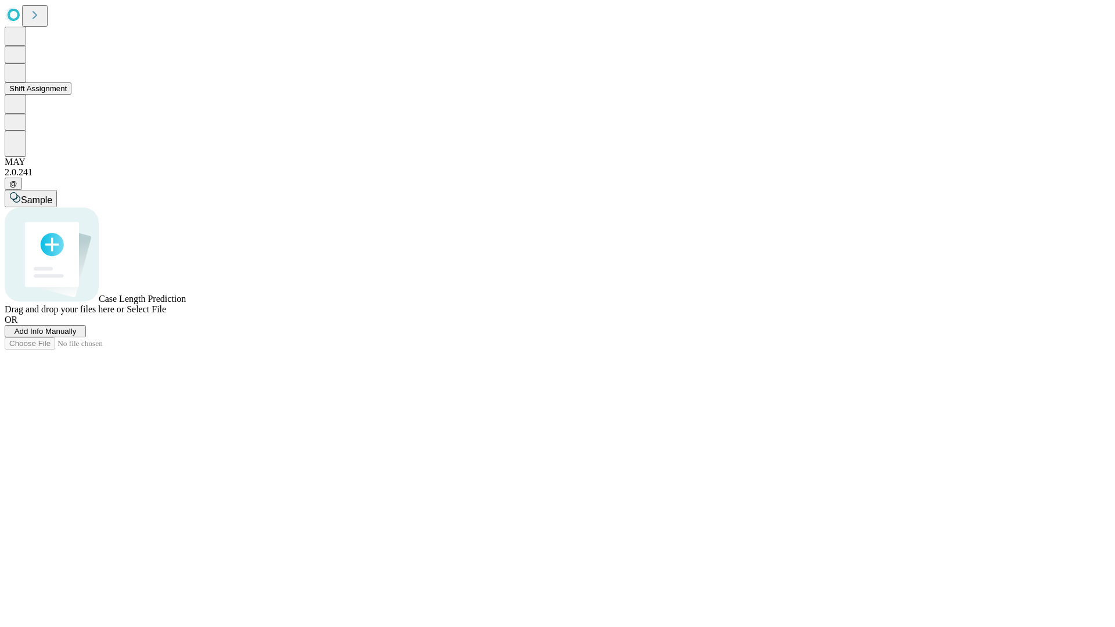 The width and height of the screenshot is (1115, 627). Describe the element at coordinates (142, 298) in the screenshot. I see `span: Case Length Prediction` at that location.